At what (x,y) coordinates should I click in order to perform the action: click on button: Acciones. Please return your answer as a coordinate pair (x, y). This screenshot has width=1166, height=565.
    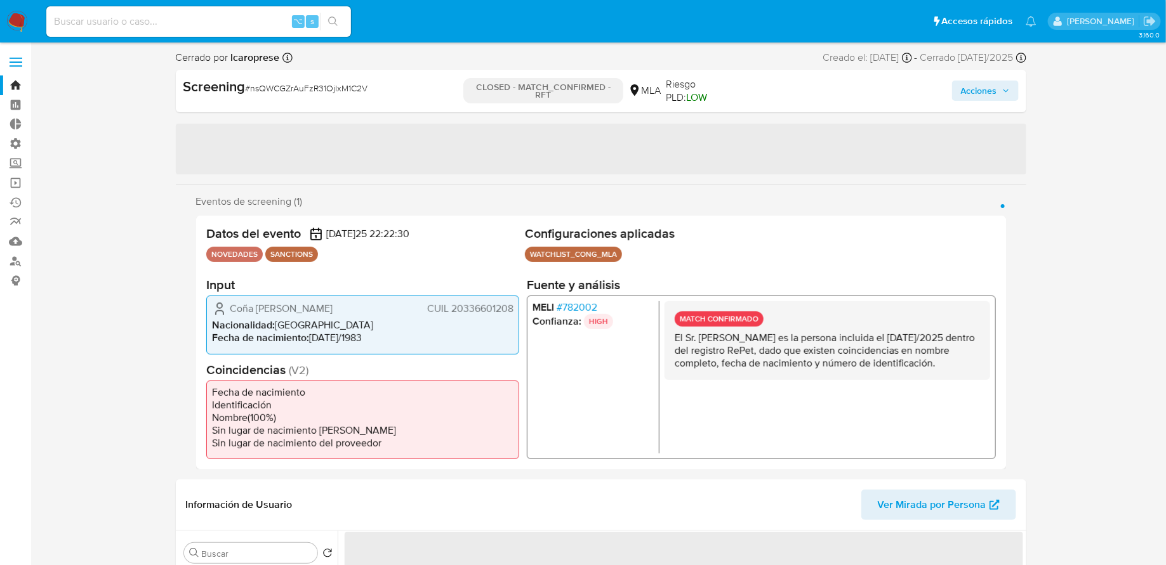
    Looking at the image, I should click on (985, 91).